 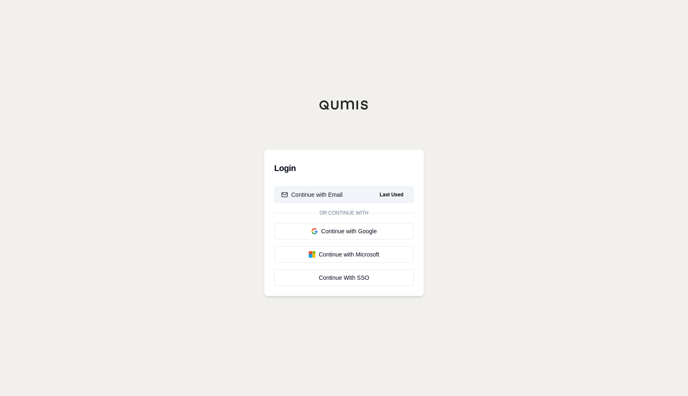 What do you see at coordinates (344, 255) in the screenshot?
I see `div: Continue with Microsoft` at bounding box center [344, 255].